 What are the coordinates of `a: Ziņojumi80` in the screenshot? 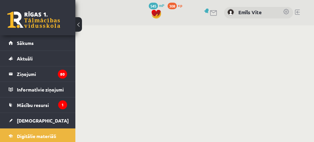 It's located at (38, 74).